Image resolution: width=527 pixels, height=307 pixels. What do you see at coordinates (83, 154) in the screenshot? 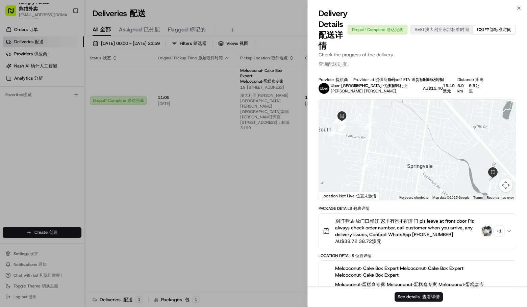
I see `a: 💻API Documentation` at bounding box center [83, 154].